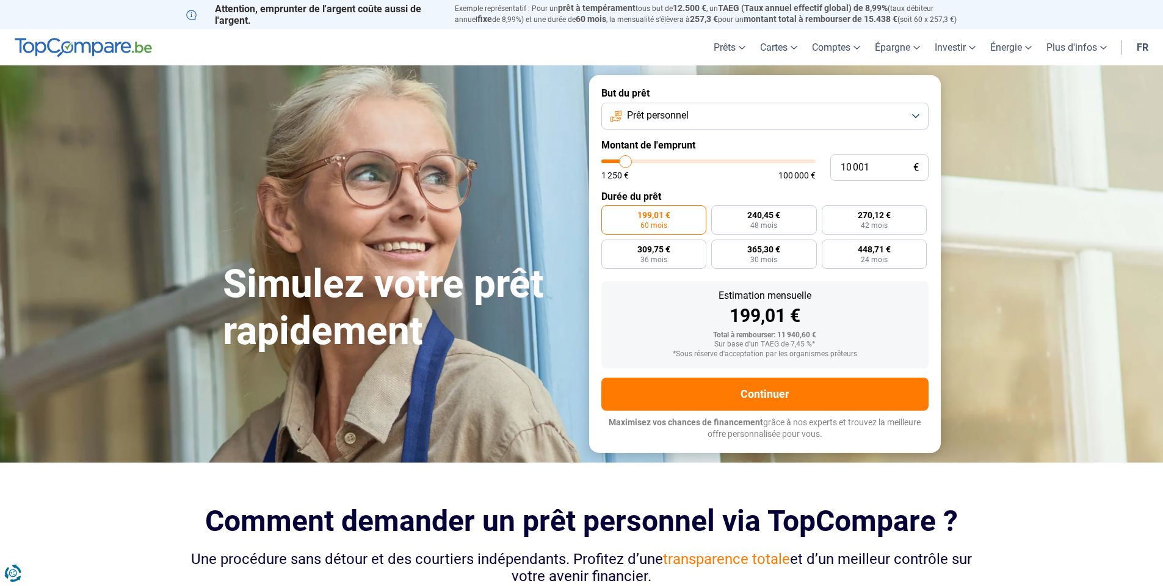  Describe the element at coordinates (597, 8) in the screenshot. I see `span: prêt à tempérament` at that location.